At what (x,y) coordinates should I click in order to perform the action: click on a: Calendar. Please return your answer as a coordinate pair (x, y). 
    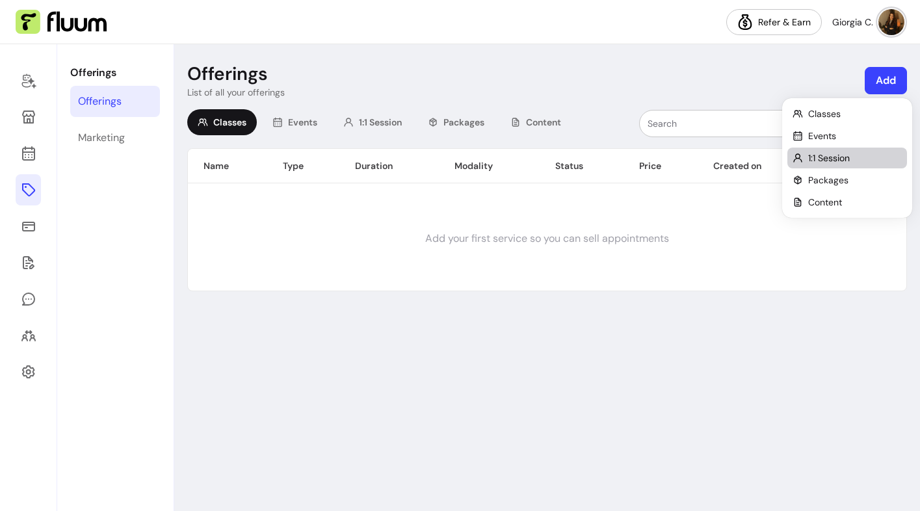
    Looking at the image, I should click on (28, 153).